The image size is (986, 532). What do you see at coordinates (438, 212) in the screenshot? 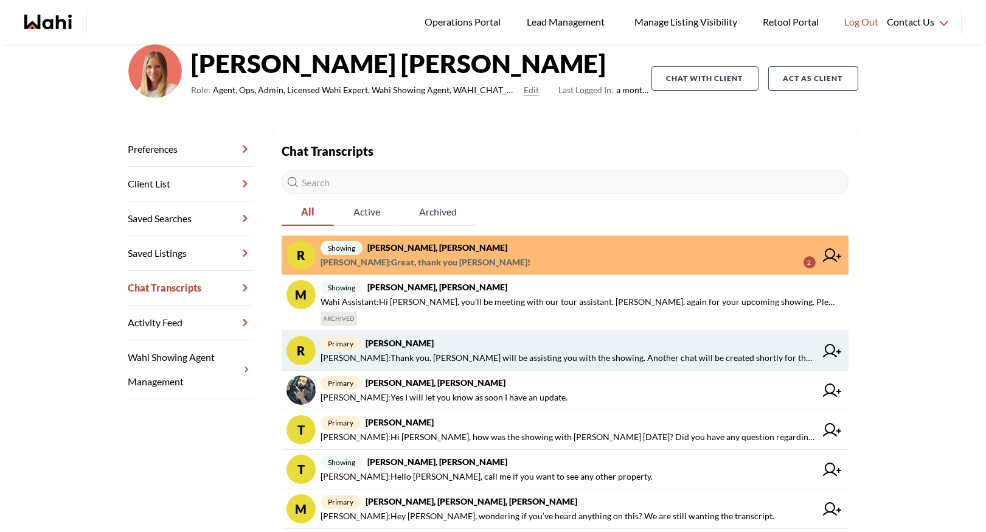
I see `button: Archived` at bounding box center [438, 212].